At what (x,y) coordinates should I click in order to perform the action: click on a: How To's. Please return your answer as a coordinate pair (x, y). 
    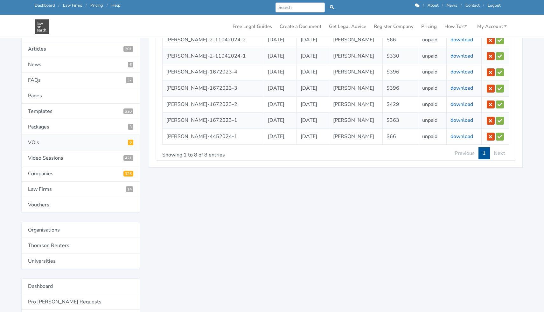
    Looking at the image, I should click on (456, 26).